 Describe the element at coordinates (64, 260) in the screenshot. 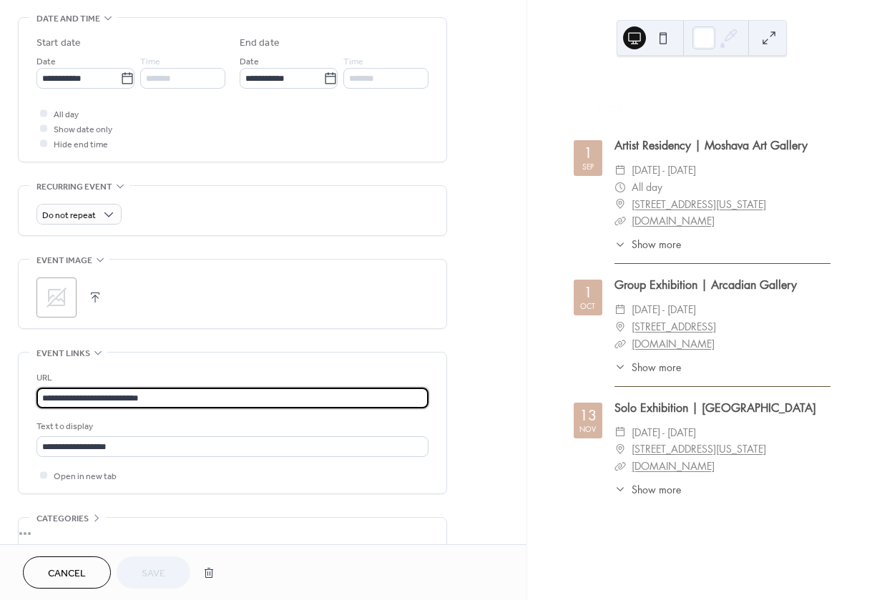

I see `span: Event image` at that location.